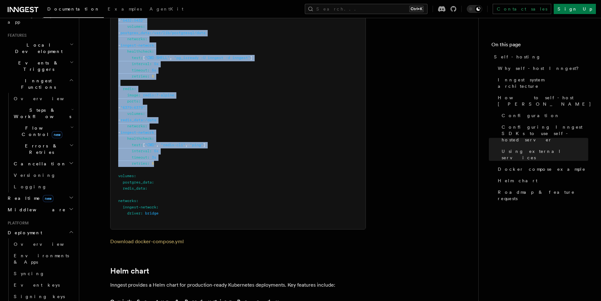 The height and width of the screenshot is (301, 601). Describe the element at coordinates (43, 244) in the screenshot. I see `a: Overview` at that location.